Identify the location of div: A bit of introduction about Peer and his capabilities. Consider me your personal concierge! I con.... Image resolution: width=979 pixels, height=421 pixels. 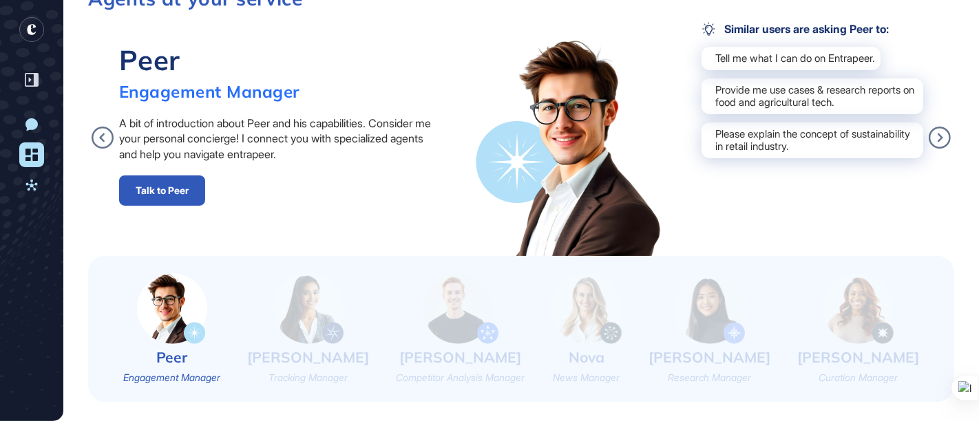
(279, 138).